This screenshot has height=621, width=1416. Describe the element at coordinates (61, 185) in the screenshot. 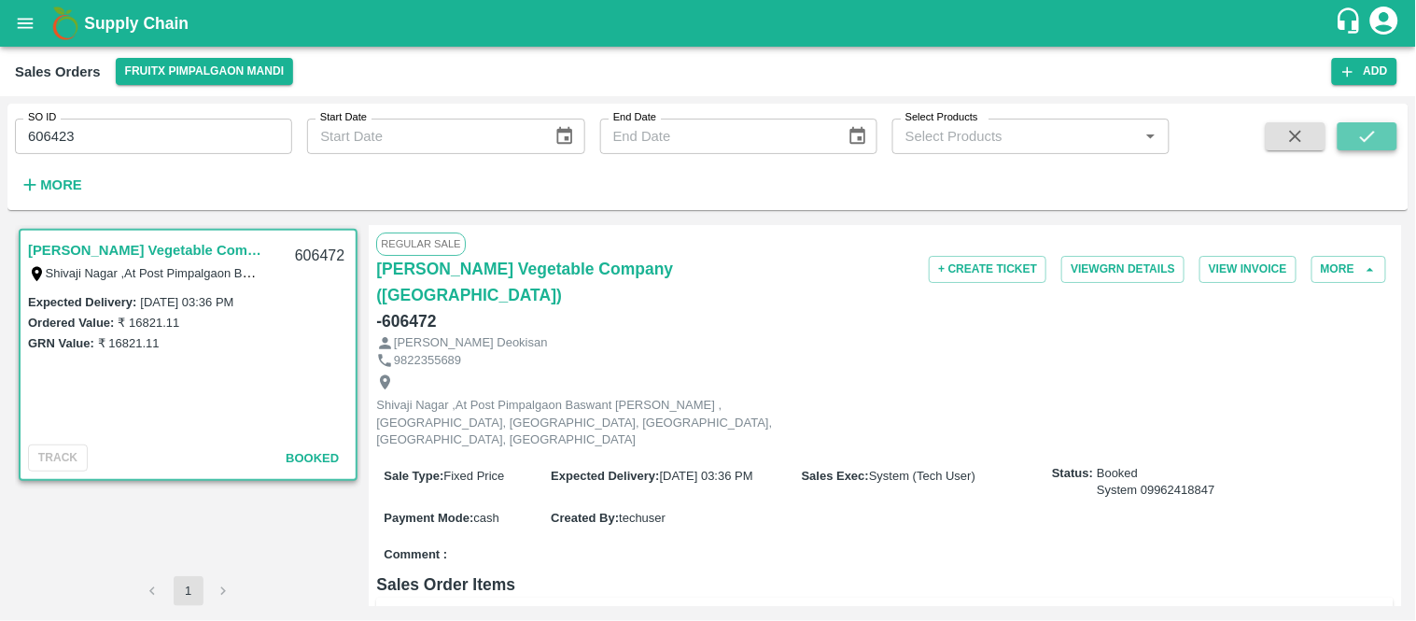

I see `strong: More` at that location.